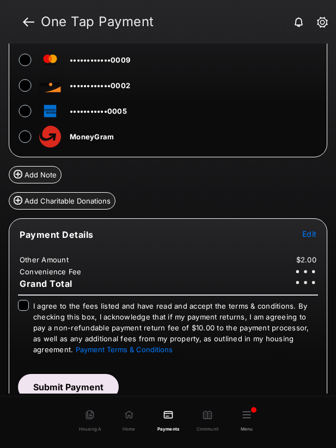  I want to click on a: Community, so click(207, 421).